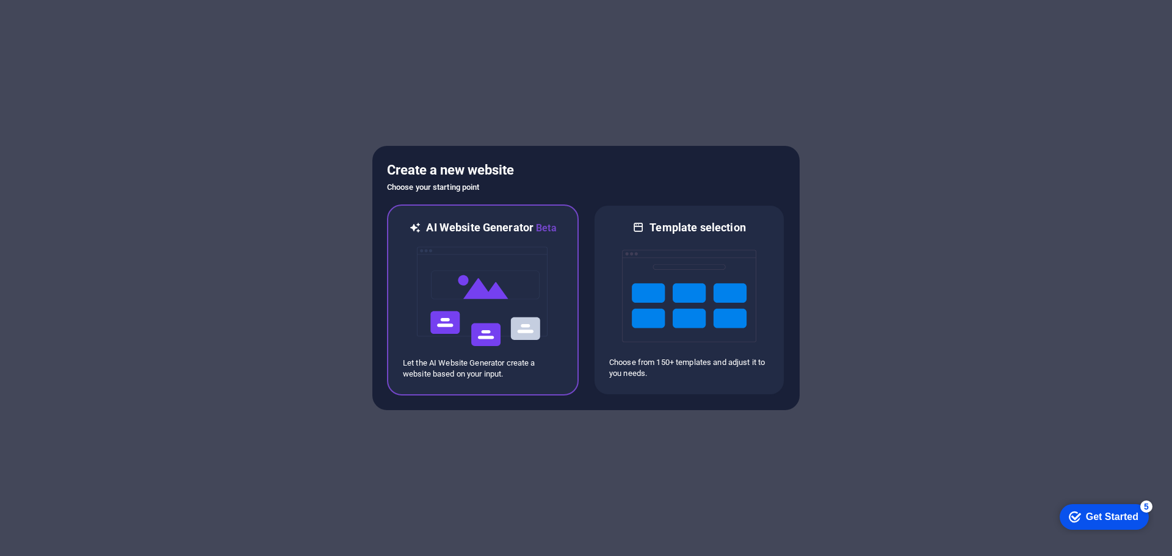 The height and width of the screenshot is (556, 1172). I want to click on div: AI Website GeneratorBetaaiLet the AI Website Generator create a website based on your input., so click(483, 300).